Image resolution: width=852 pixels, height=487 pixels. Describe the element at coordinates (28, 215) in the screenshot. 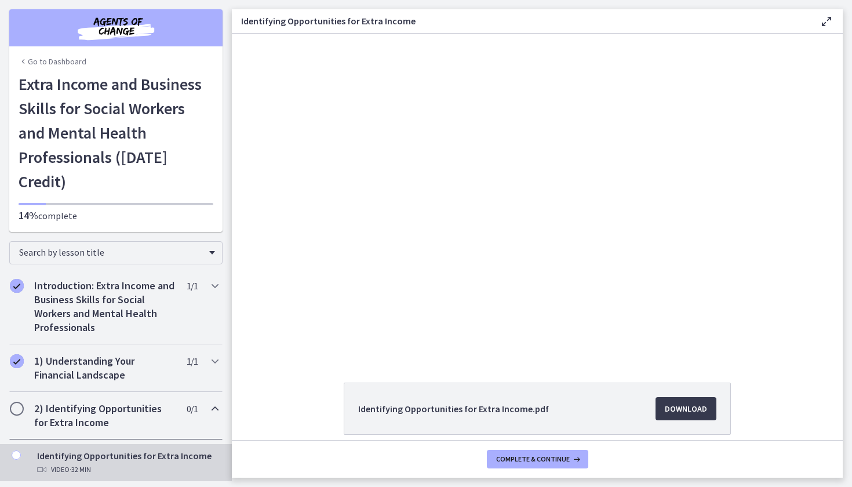

I see `span: 14%` at that location.